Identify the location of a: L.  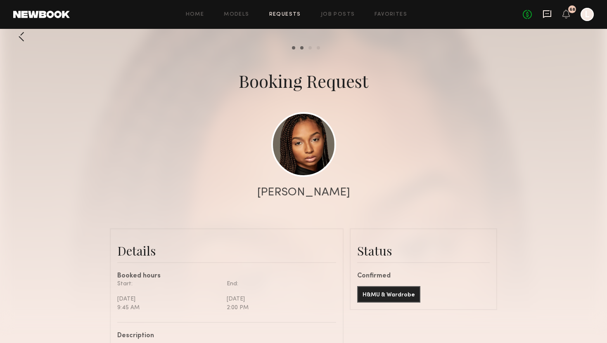
(587, 14).